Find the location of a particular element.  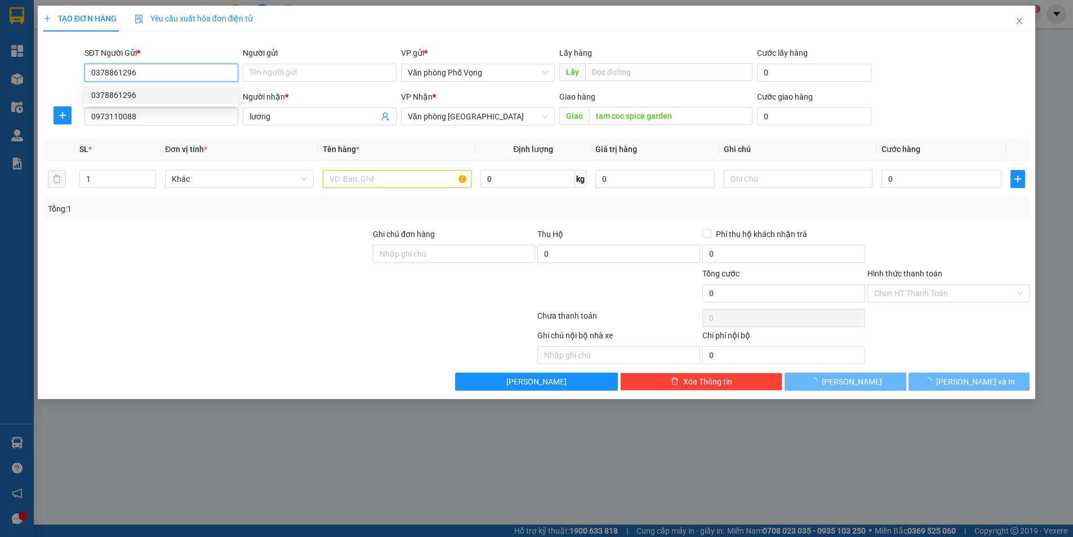

span: delete is located at coordinates (675, 382).